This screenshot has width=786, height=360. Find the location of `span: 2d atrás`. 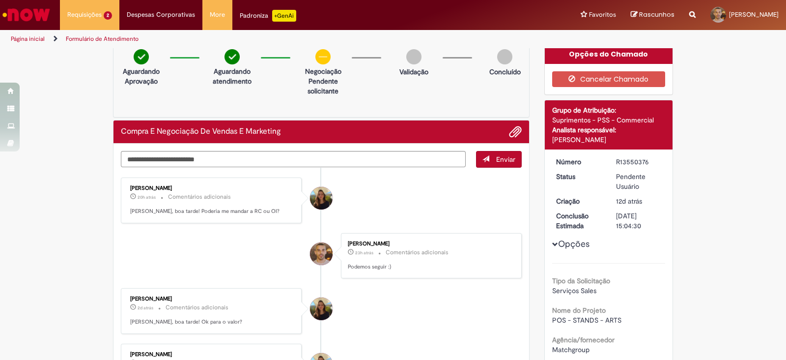

span: 2d atrás is located at coordinates (145, 307).